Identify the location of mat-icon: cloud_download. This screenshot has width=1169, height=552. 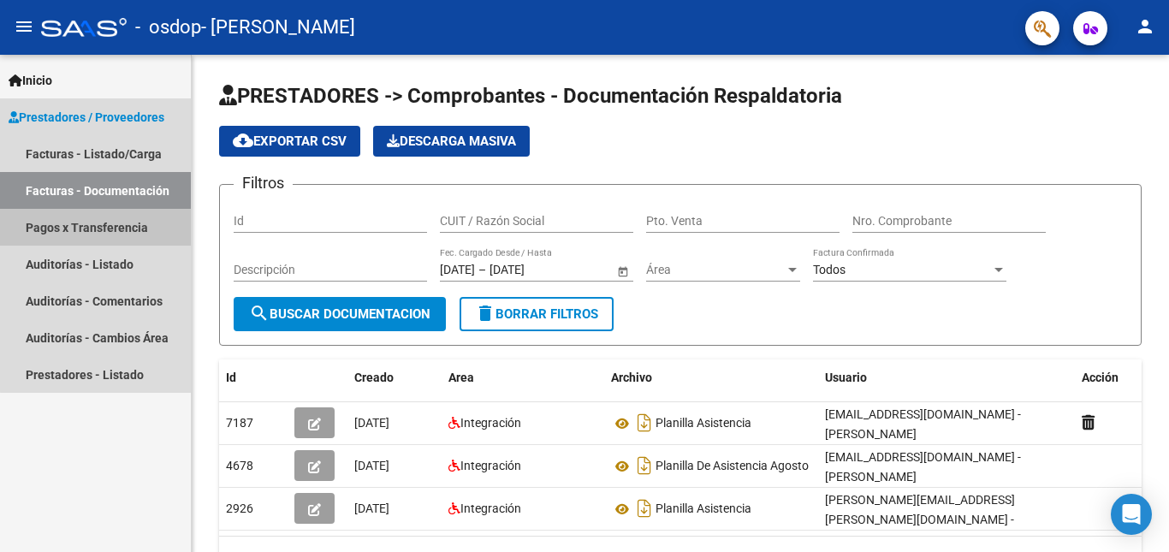
(243, 140).